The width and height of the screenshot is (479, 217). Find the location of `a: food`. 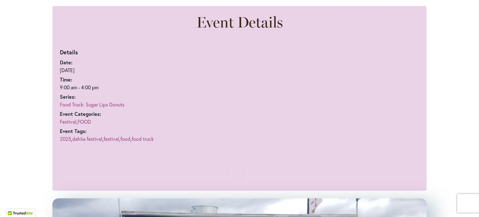

a: food is located at coordinates (125, 138).